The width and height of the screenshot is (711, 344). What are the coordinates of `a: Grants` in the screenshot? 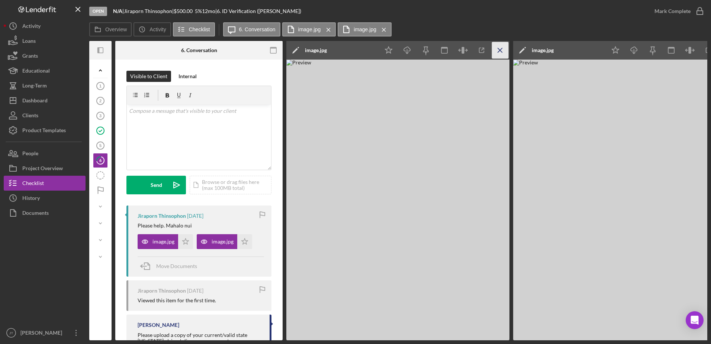 It's located at (45, 56).